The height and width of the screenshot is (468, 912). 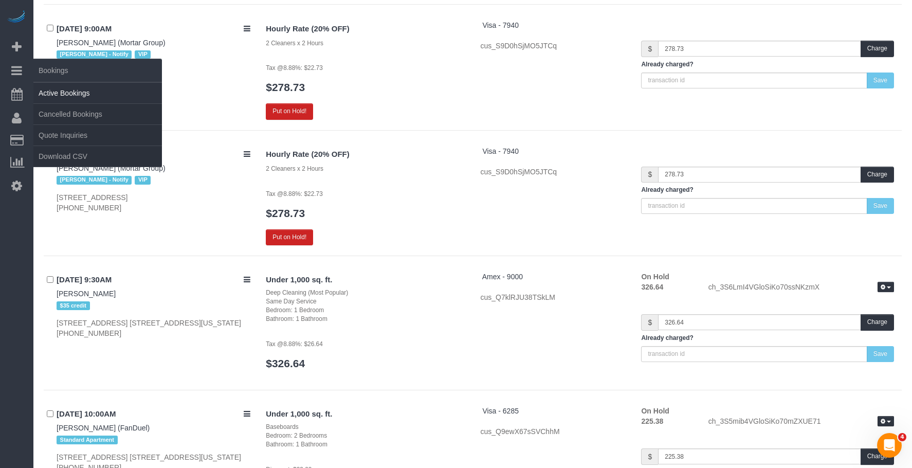 I want to click on div: cus_Q9ewX67sSVChhM, so click(x=553, y=431).